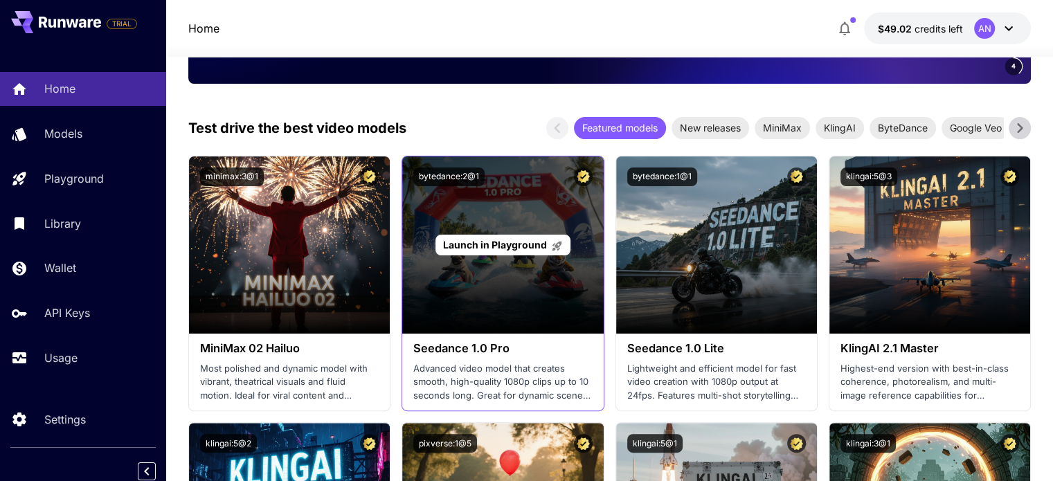 The image size is (1053, 481). Describe the element at coordinates (147, 471) in the screenshot. I see `button: Collapse sidebar` at that location.